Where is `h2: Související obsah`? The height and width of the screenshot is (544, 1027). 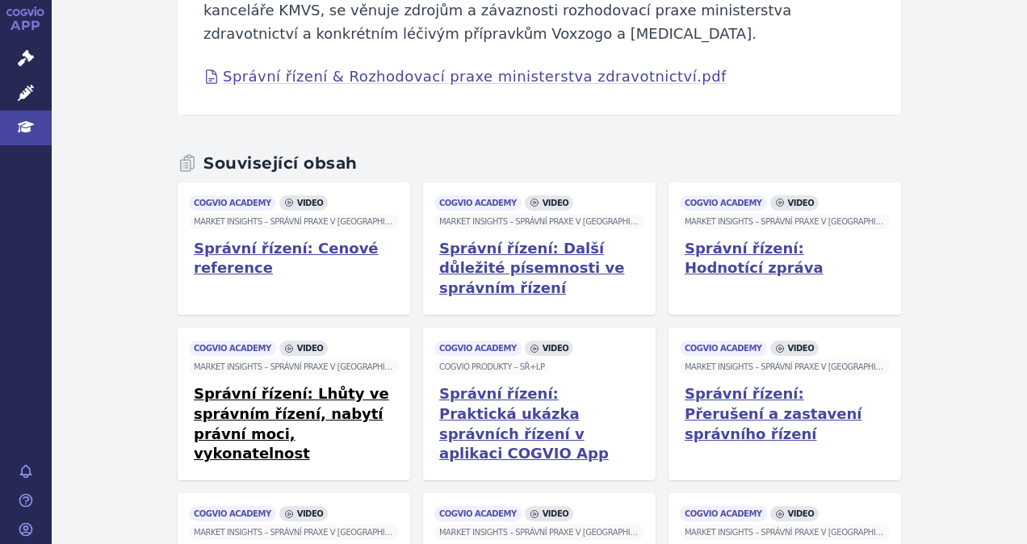
h2: Související obsah is located at coordinates (267, 163).